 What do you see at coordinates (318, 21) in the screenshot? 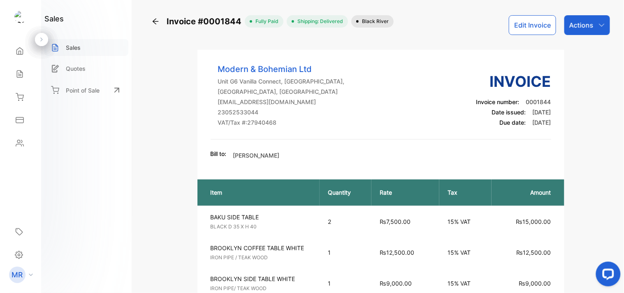
I see `span: Shipping: Delivered` at bounding box center [318, 21].